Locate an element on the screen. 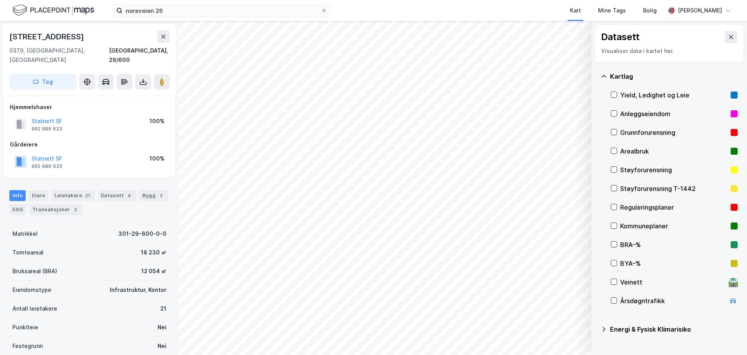 The image size is (747, 355). div: BYA–% is located at coordinates (674, 263).